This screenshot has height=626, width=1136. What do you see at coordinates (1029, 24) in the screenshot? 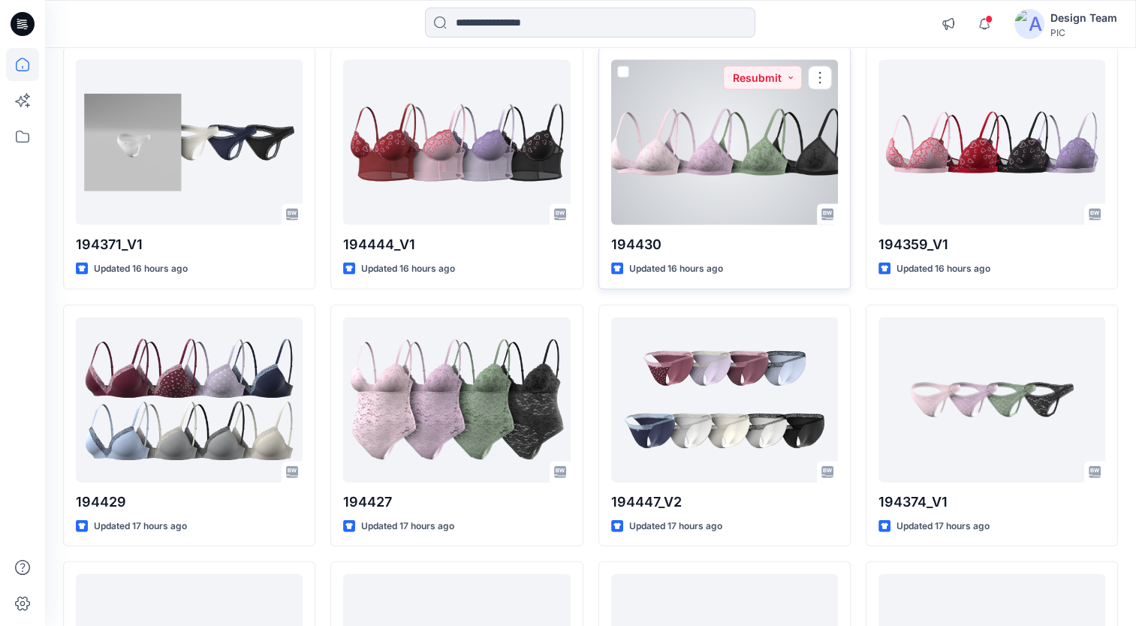
I see `img: avatar` at bounding box center [1029, 24].